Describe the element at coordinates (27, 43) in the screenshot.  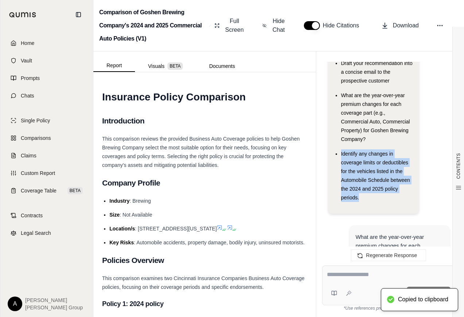
I see `span: Home` at that location.